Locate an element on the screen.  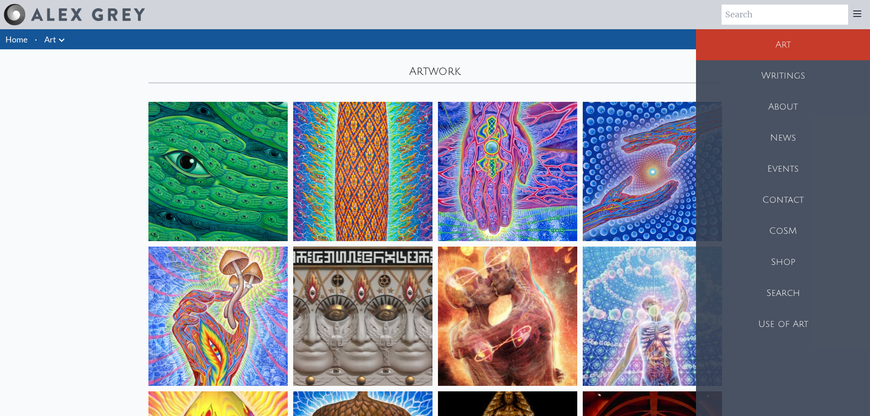
div: Shop is located at coordinates (783, 262).